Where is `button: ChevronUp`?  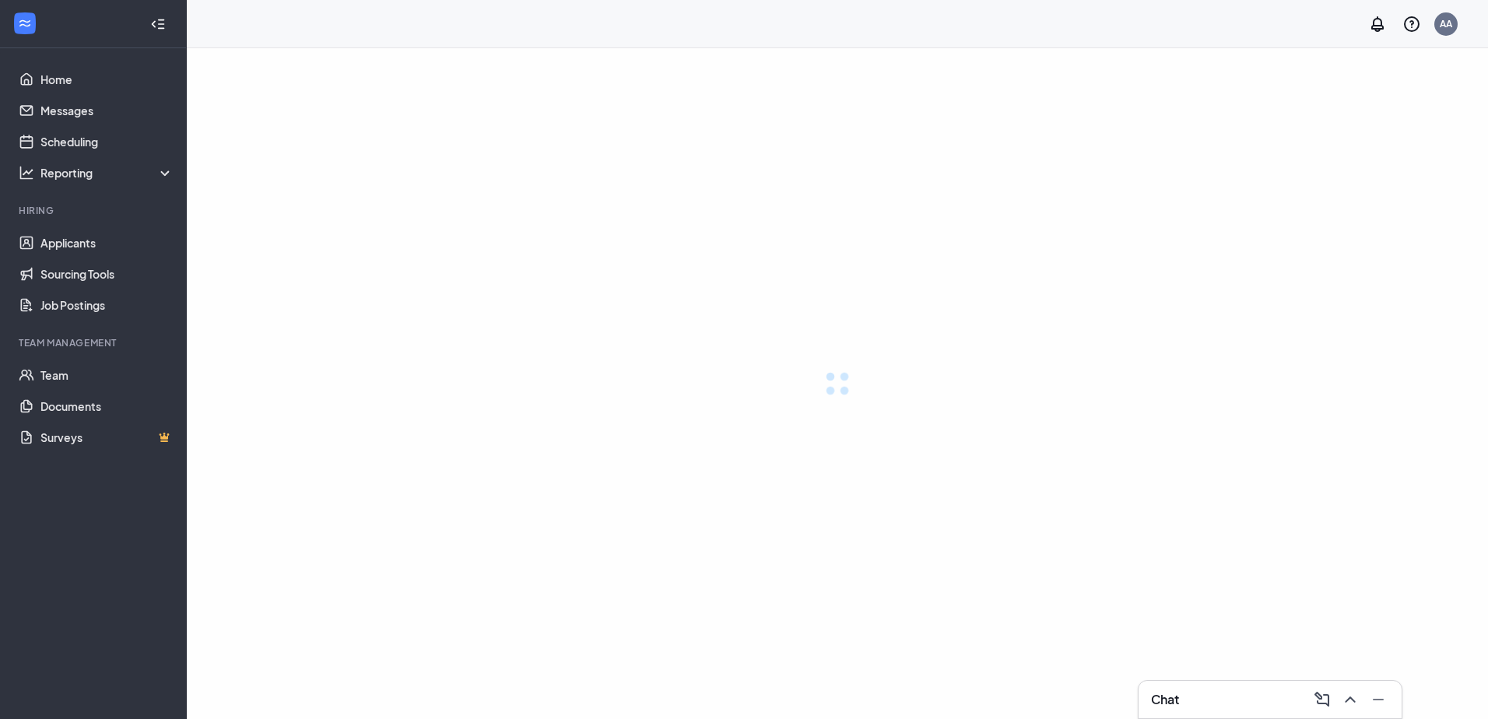 button: ChevronUp is located at coordinates (1349, 700).